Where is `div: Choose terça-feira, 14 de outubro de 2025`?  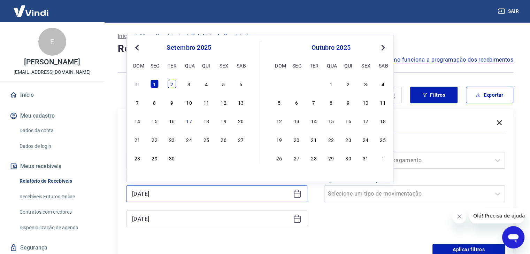 div: Choose terça-feira, 14 de outubro de 2025 is located at coordinates (314, 121).